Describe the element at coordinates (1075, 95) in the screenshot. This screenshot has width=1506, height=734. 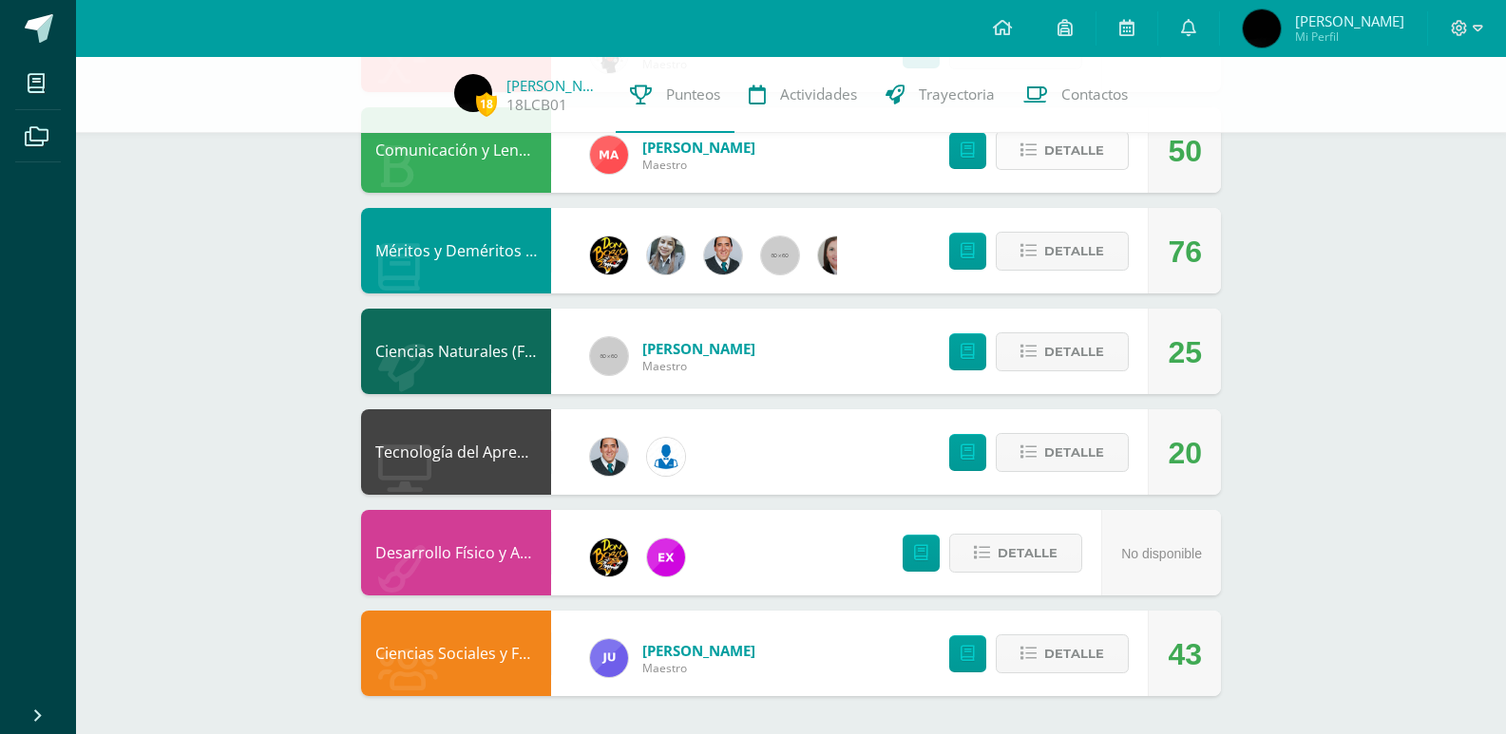
I see `a: Contactos` at that location.